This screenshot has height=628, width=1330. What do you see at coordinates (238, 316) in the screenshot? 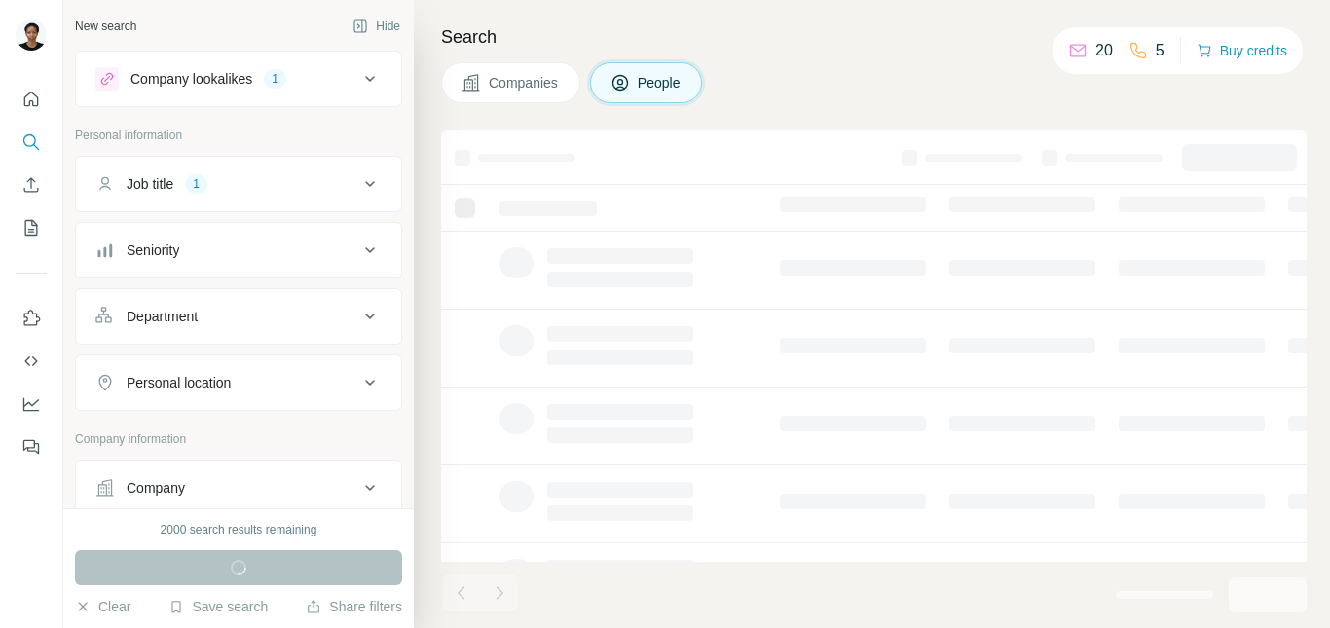
I see `button: Department` at bounding box center [238, 316].